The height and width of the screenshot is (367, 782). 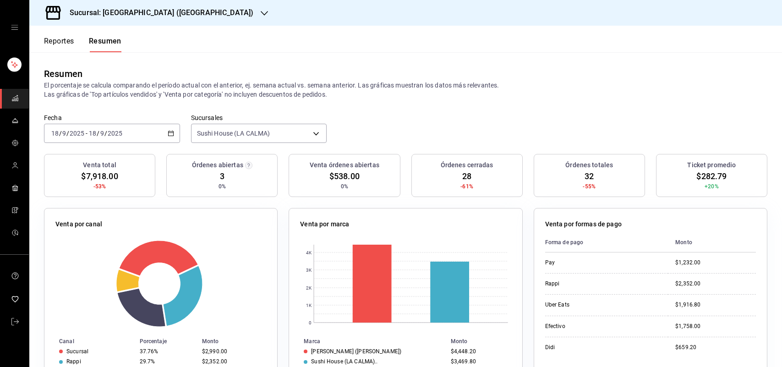 What do you see at coordinates (591, 262) in the screenshot?
I see `div: Pay` at bounding box center [591, 262].